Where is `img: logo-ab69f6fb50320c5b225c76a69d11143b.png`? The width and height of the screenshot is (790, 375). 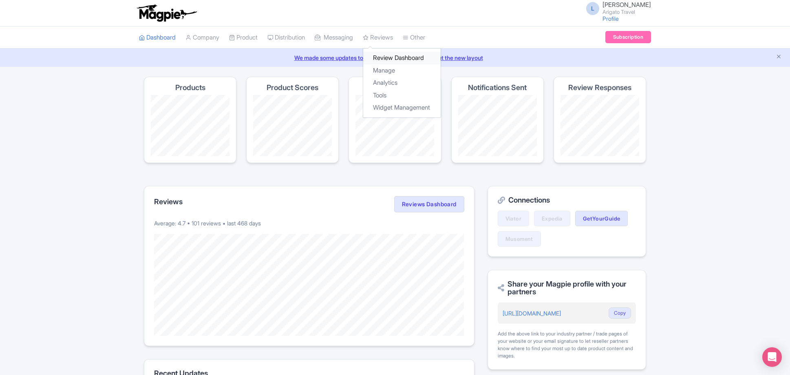
img: logo-ab69f6fb50320c5b225c76a69d11143b.png is located at coordinates (166, 13).